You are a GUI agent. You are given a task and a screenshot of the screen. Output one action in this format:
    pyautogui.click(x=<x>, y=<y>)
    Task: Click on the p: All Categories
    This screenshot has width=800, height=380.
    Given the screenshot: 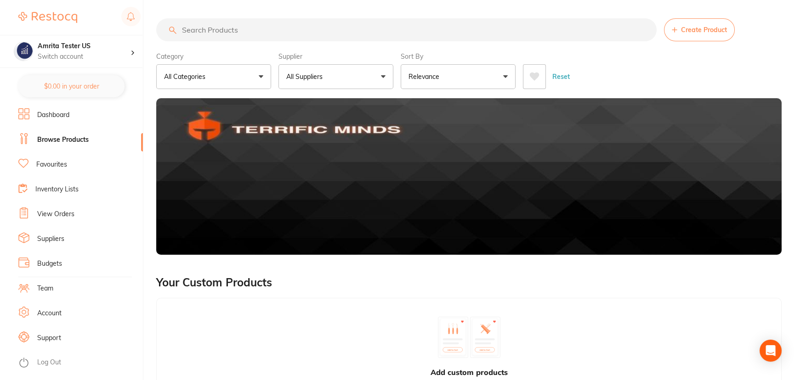 What is the action you would take?
    pyautogui.click(x=186, y=77)
    